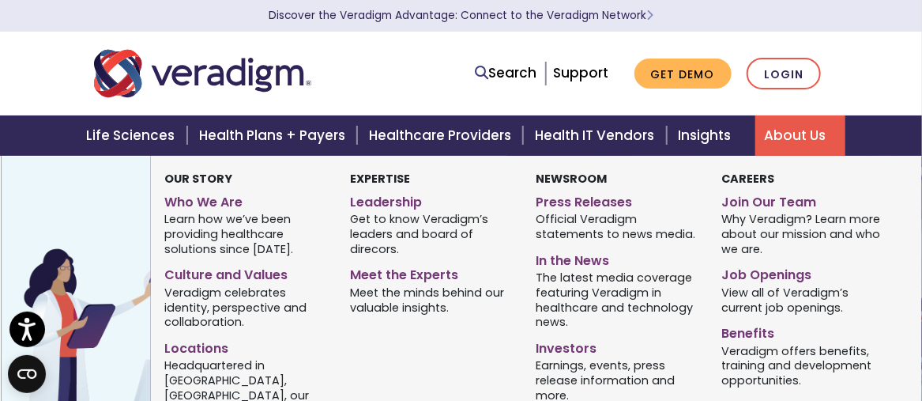  Describe the element at coordinates (133, 135) in the screenshot. I see `a: Life Sciences` at that location.